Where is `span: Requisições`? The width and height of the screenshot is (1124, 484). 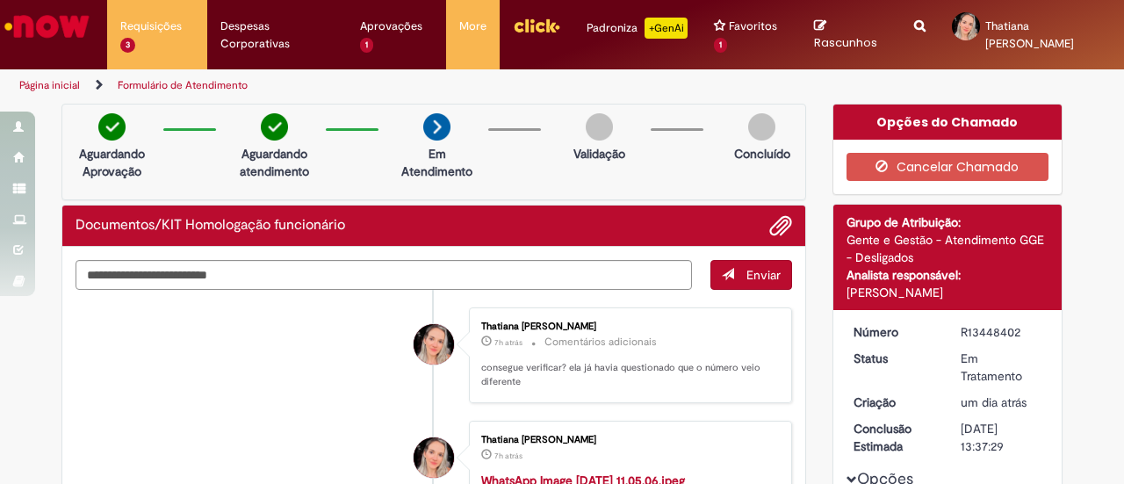
span: Requisições is located at coordinates (151, 26).